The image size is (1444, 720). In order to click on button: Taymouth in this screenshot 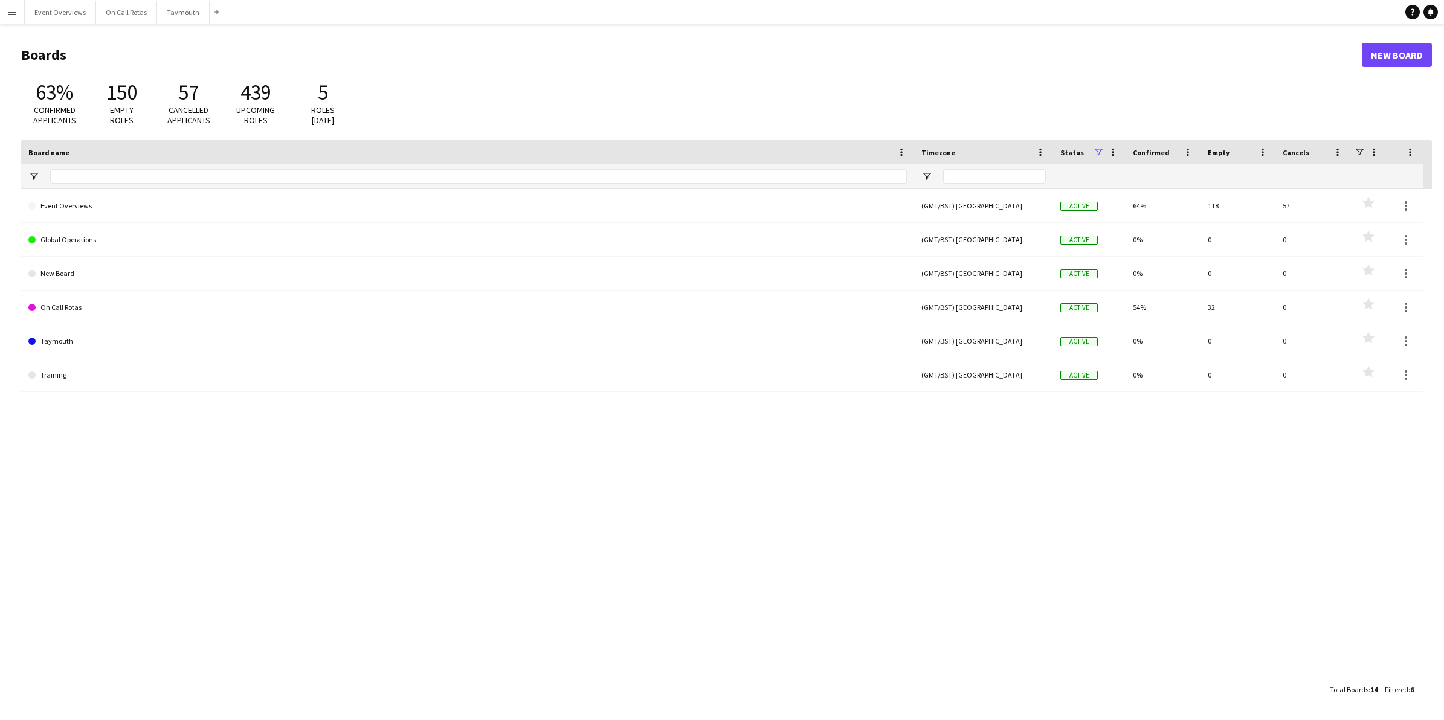, I will do `click(183, 12)`.